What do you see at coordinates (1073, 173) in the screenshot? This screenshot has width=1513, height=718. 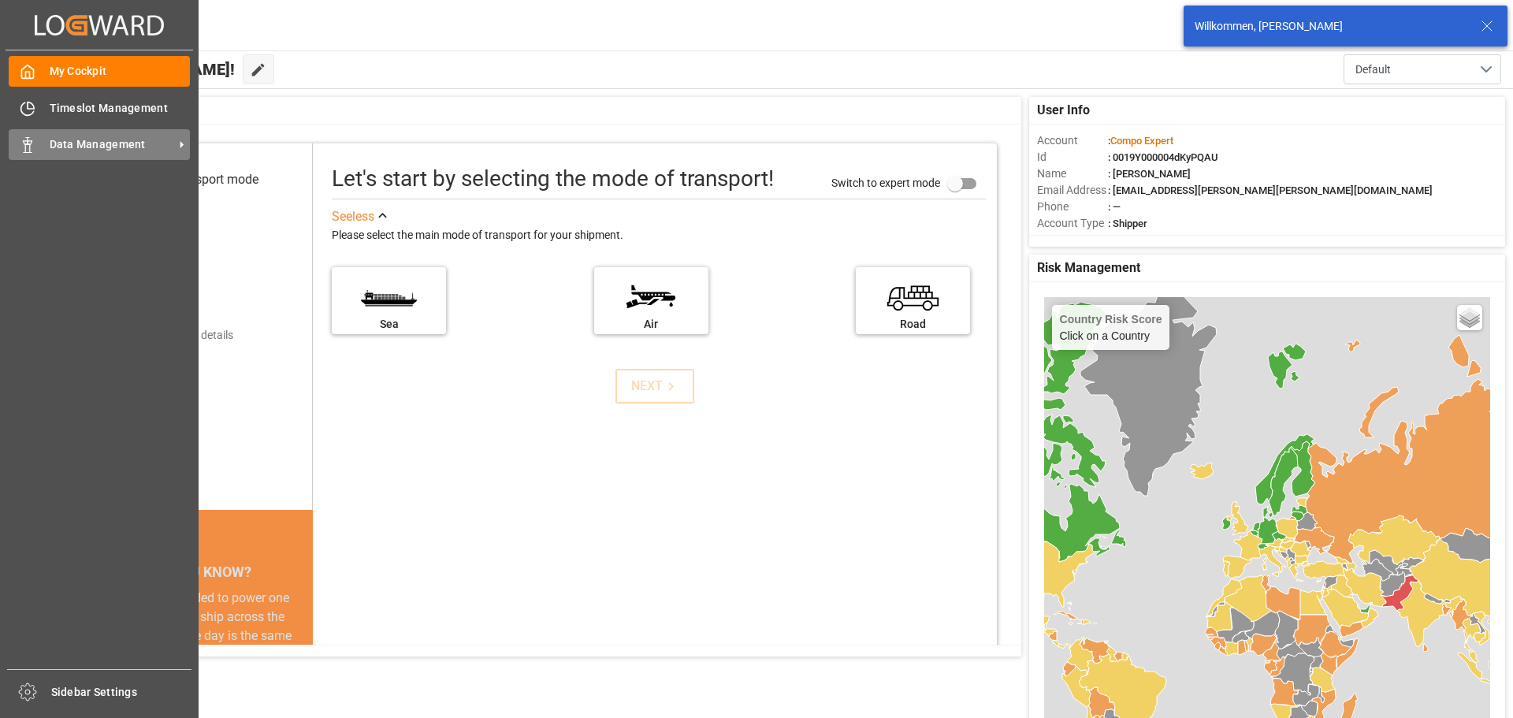 I see `span: Name` at bounding box center [1073, 173].